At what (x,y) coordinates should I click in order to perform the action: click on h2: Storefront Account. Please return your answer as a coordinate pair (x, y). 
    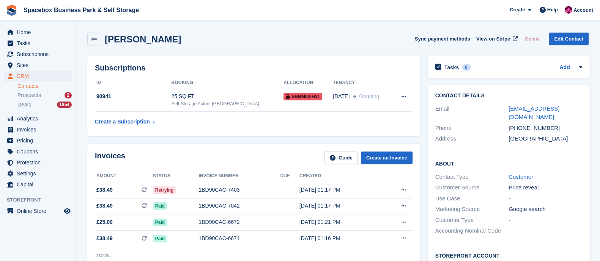
    Looking at the image, I should click on (508, 256).